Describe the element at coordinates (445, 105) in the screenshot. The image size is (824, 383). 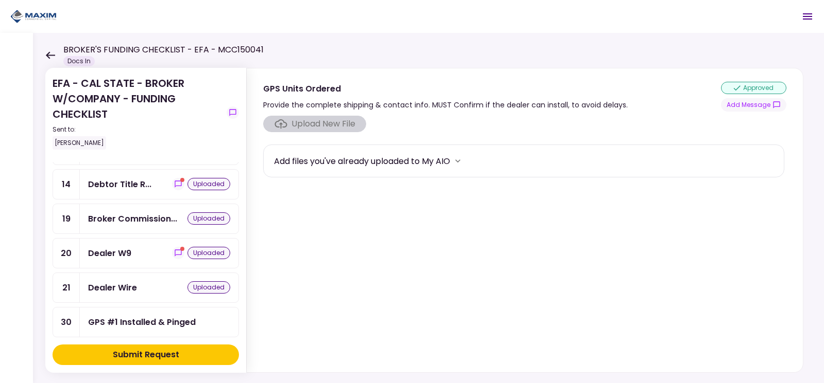
I see `div: Provide the complete shipping & contact info. MUST Confirm if the dealer can install, to avoid de...` at that location.